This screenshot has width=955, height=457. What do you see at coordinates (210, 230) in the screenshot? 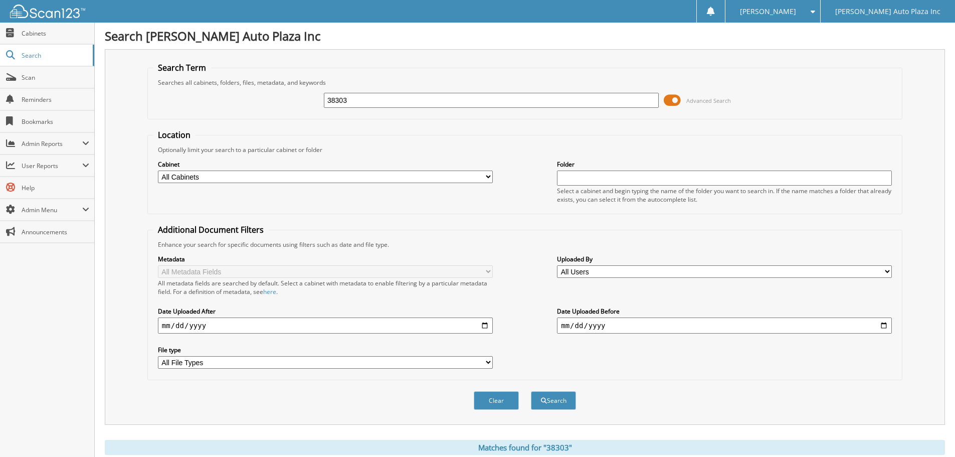
I see `legend: Additional Document Filters` at bounding box center [210, 230].